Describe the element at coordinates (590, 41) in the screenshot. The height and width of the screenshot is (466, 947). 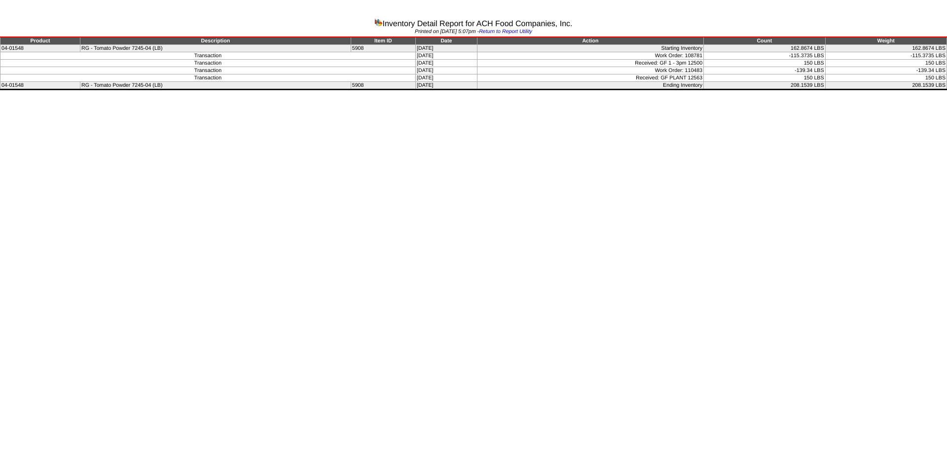
I see `td: Action` at that location.